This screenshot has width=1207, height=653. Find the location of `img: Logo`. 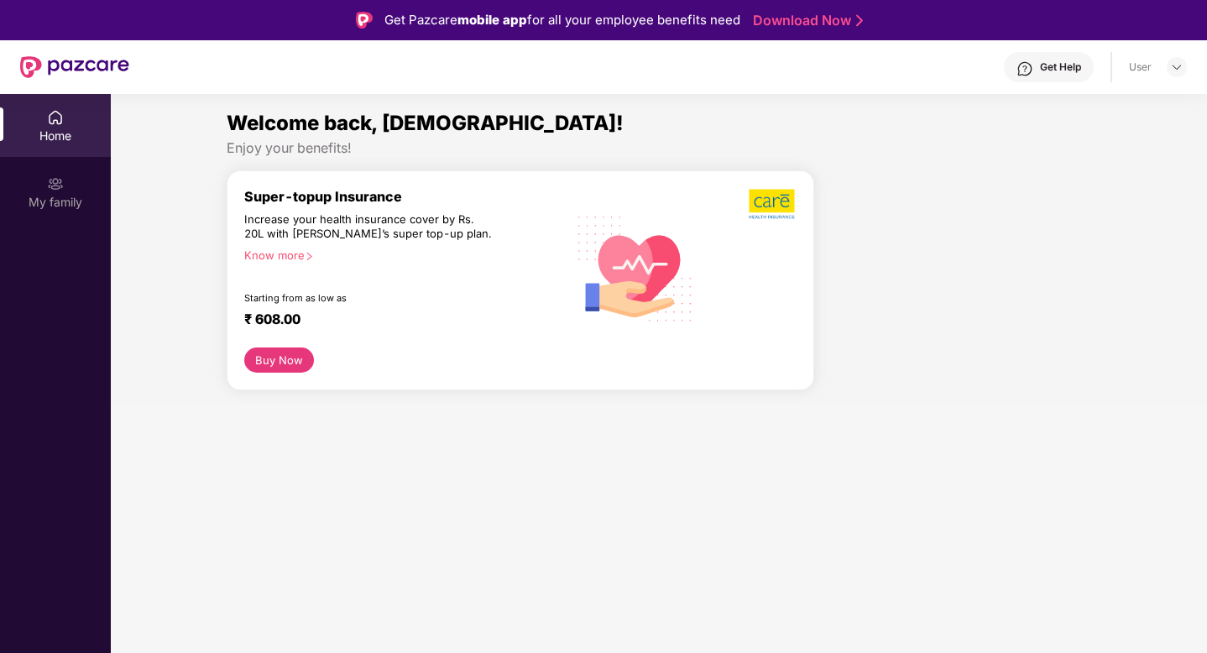

img: Logo is located at coordinates (364, 20).